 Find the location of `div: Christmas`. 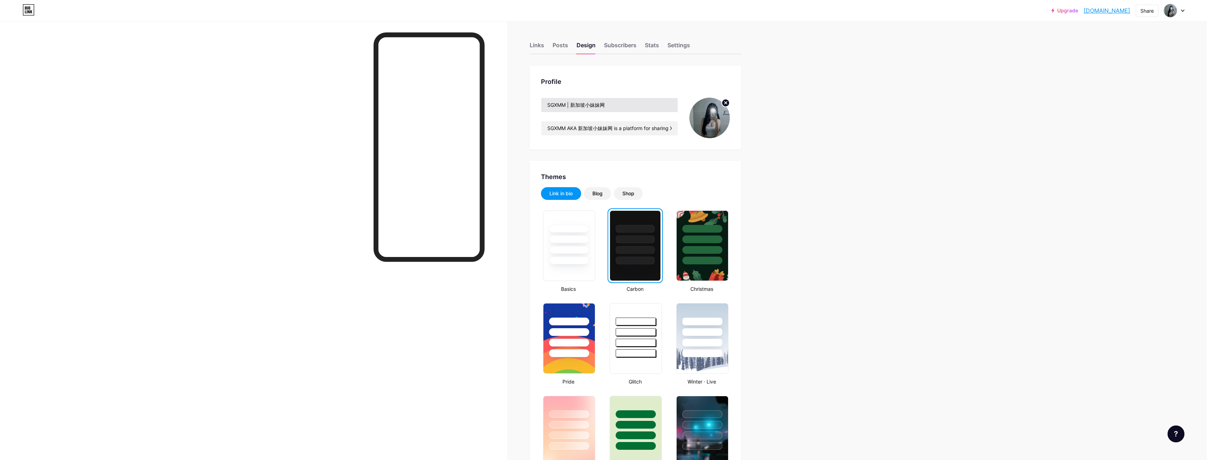

div: Christmas is located at coordinates (702, 289).